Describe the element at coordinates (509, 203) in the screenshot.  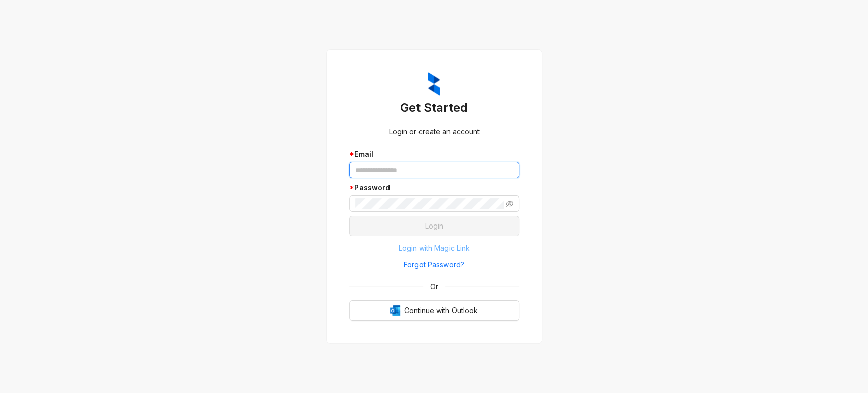
I see `span: eye-invisible` at that location.